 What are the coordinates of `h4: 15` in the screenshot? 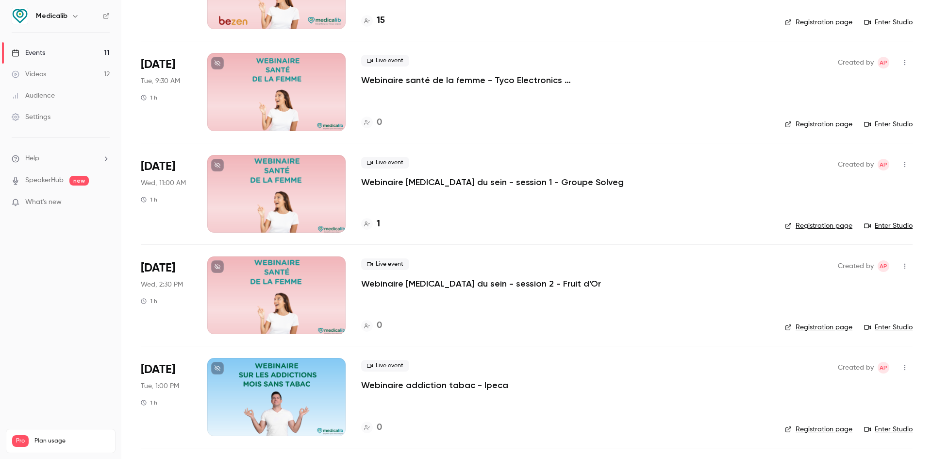 It's located at (380, 20).